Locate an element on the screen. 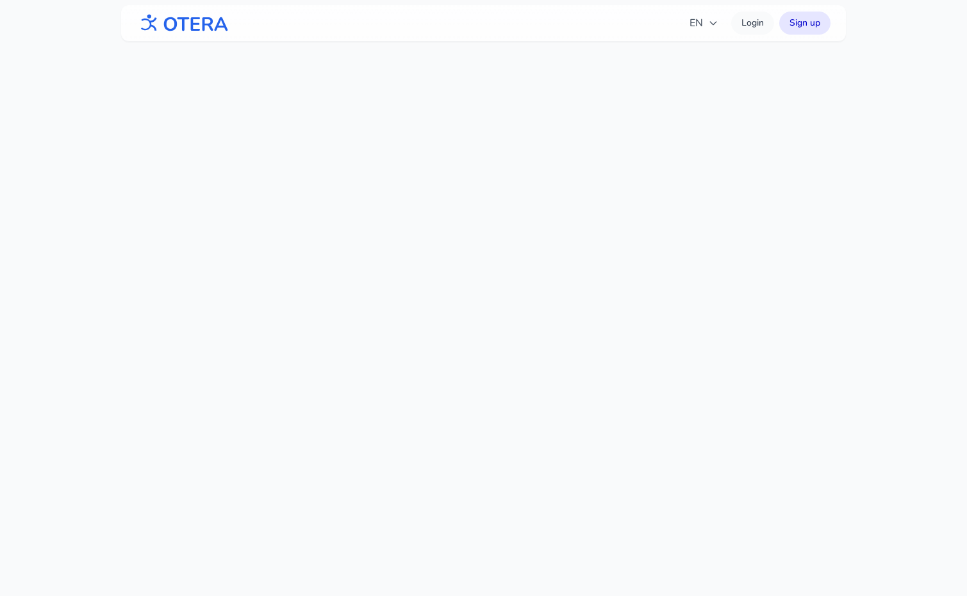 Image resolution: width=967 pixels, height=596 pixels. a: Login is located at coordinates (752, 23).